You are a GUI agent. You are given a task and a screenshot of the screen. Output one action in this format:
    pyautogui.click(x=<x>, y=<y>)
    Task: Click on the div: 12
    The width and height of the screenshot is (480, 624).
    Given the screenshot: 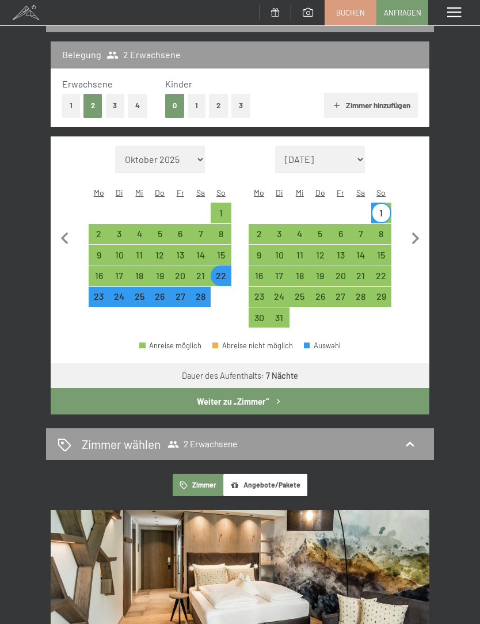 What is the action you would take?
    pyautogui.click(x=159, y=259)
    